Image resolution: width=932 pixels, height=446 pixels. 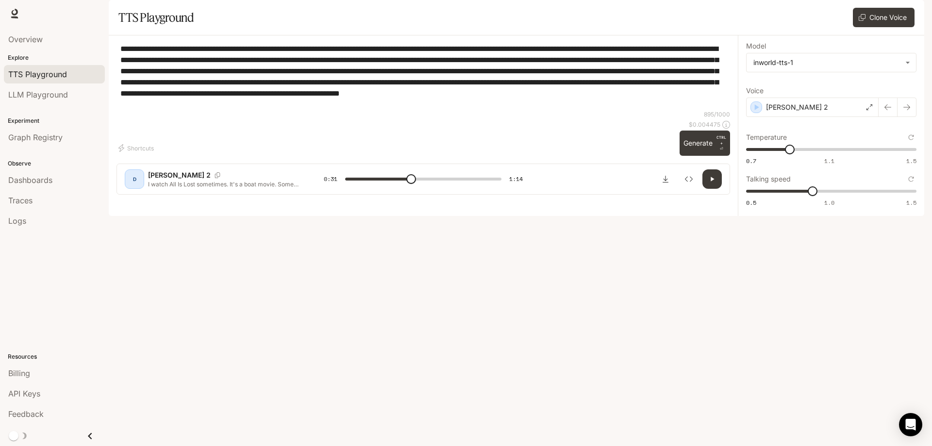 What do you see at coordinates (330, 179) in the screenshot?
I see `span: 0:31` at bounding box center [330, 179].